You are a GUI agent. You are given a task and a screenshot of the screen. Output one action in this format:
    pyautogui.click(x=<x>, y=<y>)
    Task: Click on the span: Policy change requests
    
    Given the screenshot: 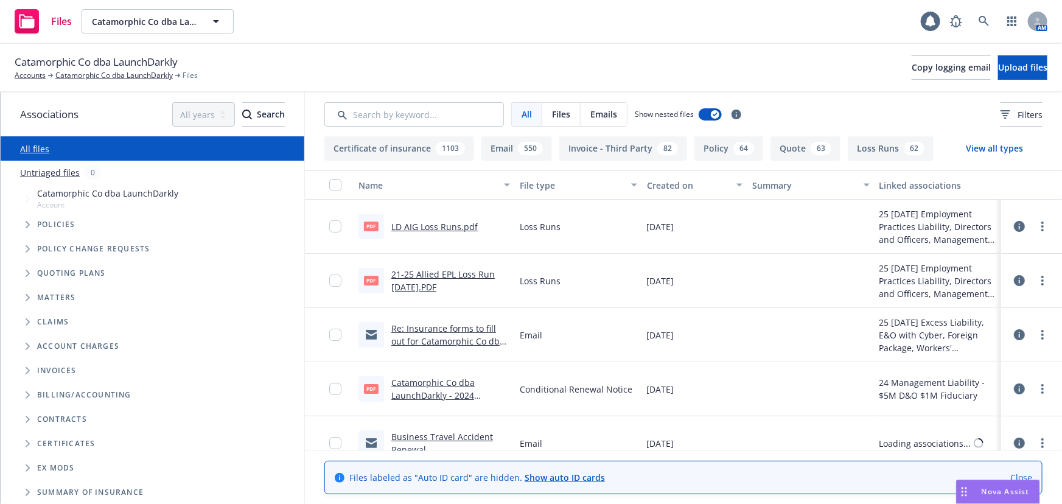 What is the action you would take?
    pyautogui.click(x=93, y=249)
    